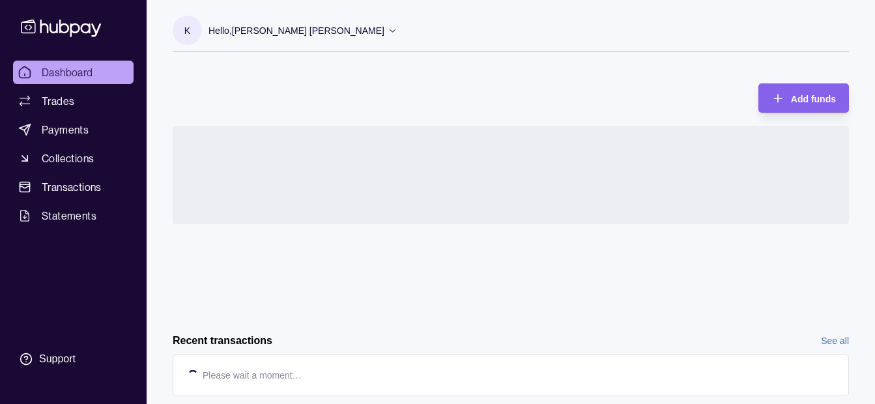 Image resolution: width=875 pixels, height=404 pixels. Describe the element at coordinates (72, 187) in the screenshot. I see `span: Transactions` at that location.